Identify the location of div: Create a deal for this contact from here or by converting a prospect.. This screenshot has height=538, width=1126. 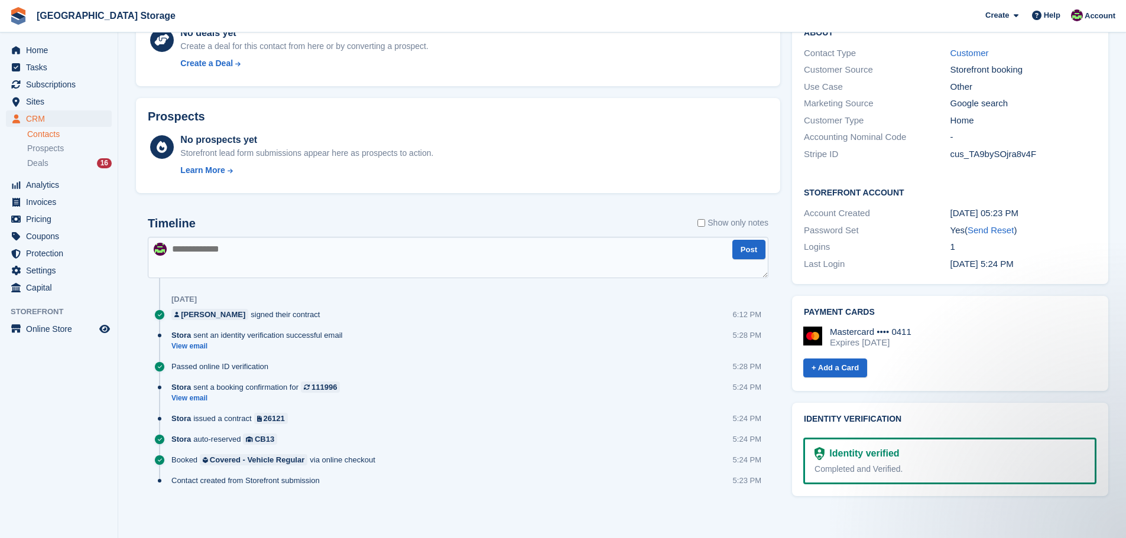
(304, 46).